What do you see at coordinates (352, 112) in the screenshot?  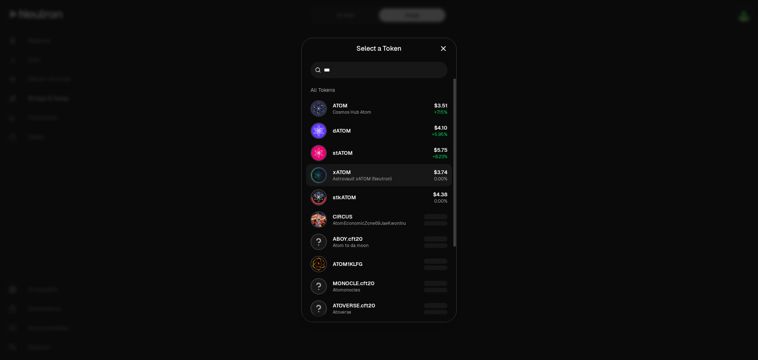 I see `div: Cosmos Hub Atom` at bounding box center [352, 112].